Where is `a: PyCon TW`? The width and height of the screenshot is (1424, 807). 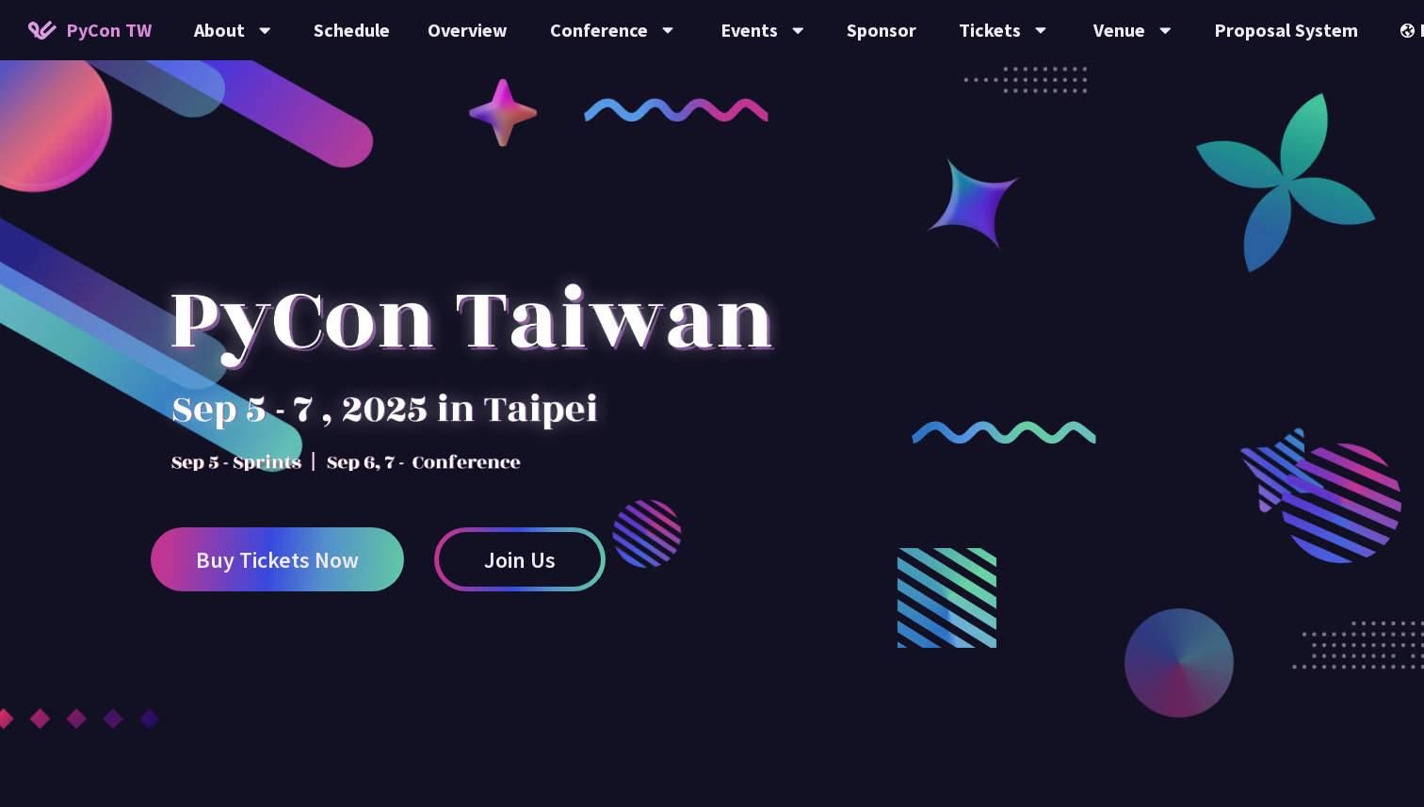
a: PyCon TW is located at coordinates (89, 30).